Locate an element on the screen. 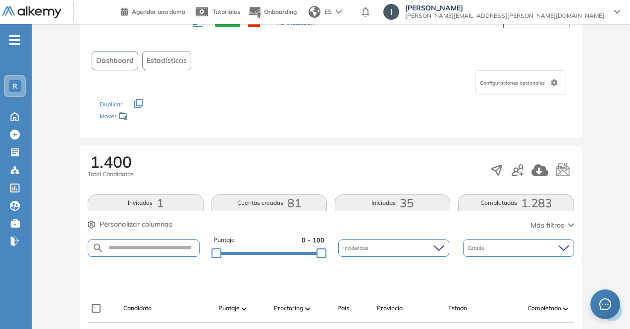  span: Provincia is located at coordinates (390, 309).